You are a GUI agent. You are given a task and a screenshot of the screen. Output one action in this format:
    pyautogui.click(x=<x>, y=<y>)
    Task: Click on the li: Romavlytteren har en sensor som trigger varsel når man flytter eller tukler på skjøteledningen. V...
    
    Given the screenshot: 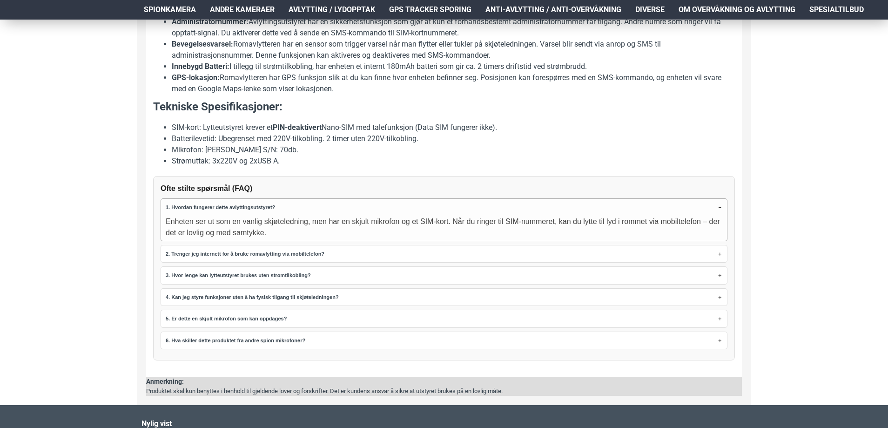 What is the action you would take?
    pyautogui.click(x=453, y=50)
    